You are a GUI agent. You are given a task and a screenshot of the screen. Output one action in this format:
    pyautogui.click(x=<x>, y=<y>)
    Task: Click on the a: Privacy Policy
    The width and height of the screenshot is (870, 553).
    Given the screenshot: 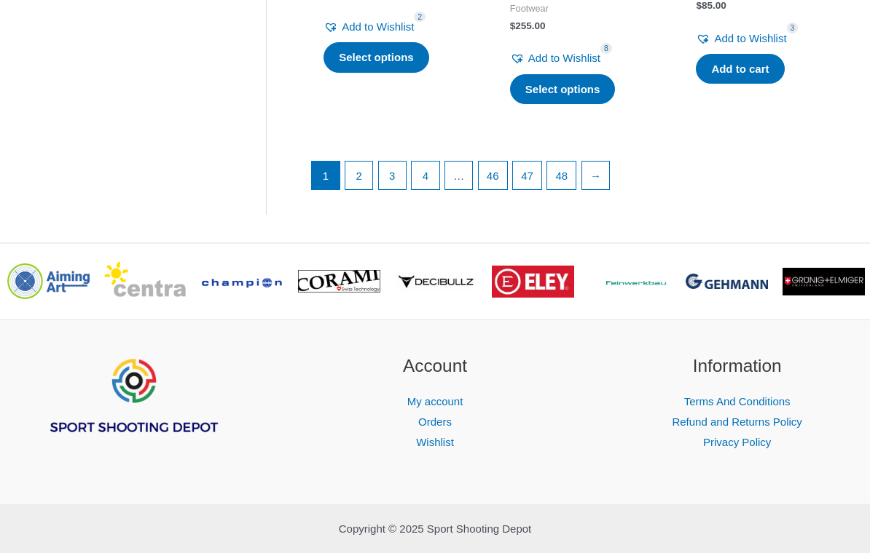 What is the action you would take?
    pyautogui.click(x=736, y=442)
    